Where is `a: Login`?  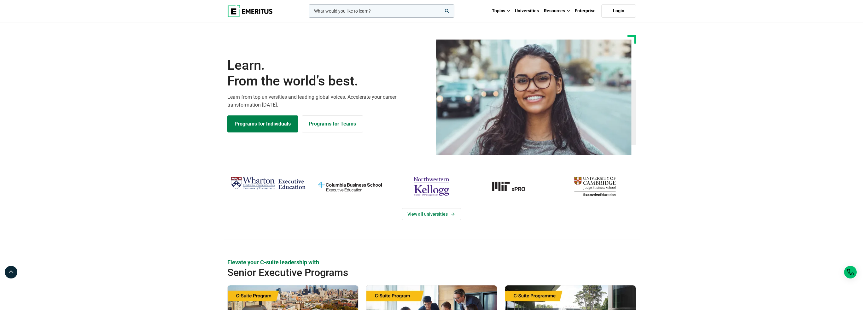 a: Login is located at coordinates (618, 11).